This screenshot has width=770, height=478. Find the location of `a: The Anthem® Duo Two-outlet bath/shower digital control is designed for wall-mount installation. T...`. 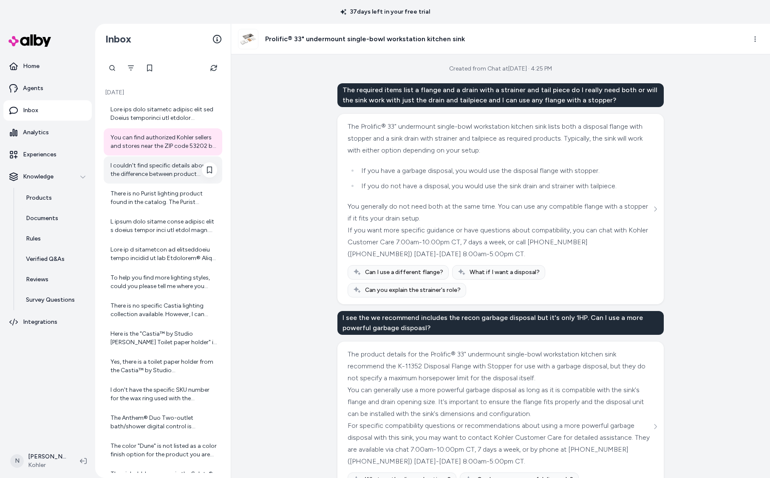

a: The Anthem® Duo Two-outlet bath/shower digital control is designed for wall-mount installation. T... is located at coordinates (163, 422).